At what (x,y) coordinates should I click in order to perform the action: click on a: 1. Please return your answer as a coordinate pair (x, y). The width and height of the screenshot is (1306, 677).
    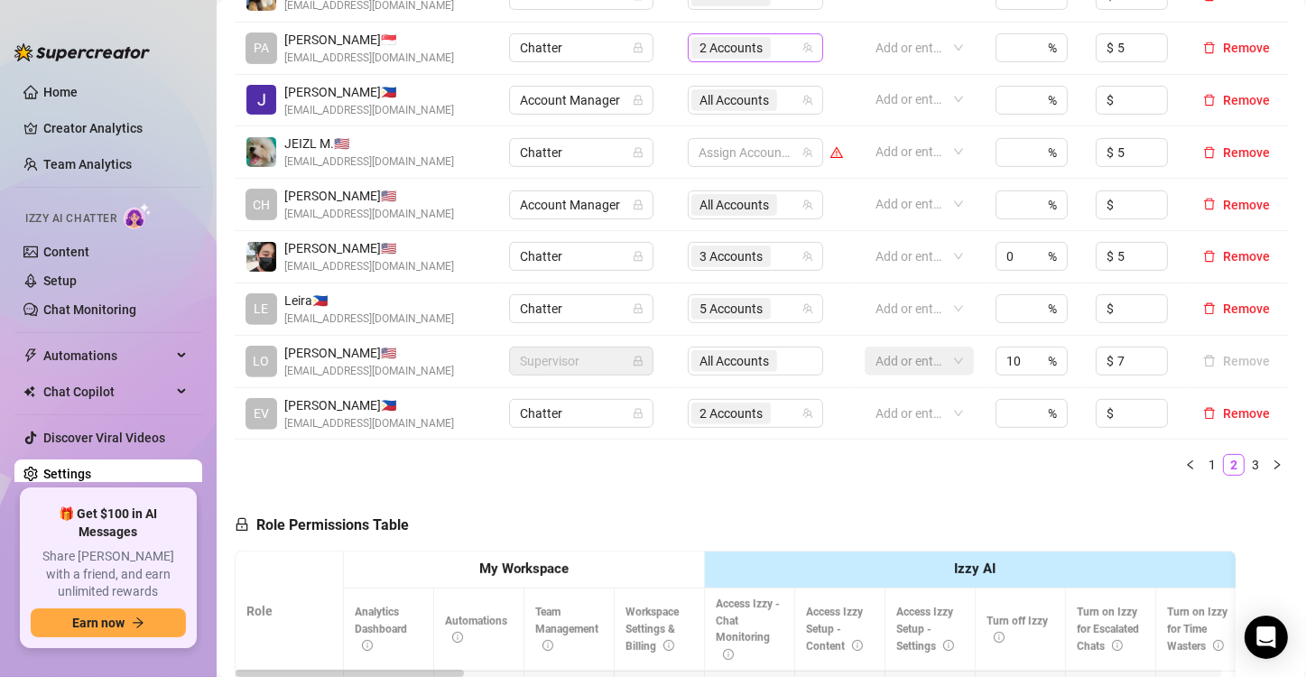
    Looking at the image, I should click on (1212, 465).